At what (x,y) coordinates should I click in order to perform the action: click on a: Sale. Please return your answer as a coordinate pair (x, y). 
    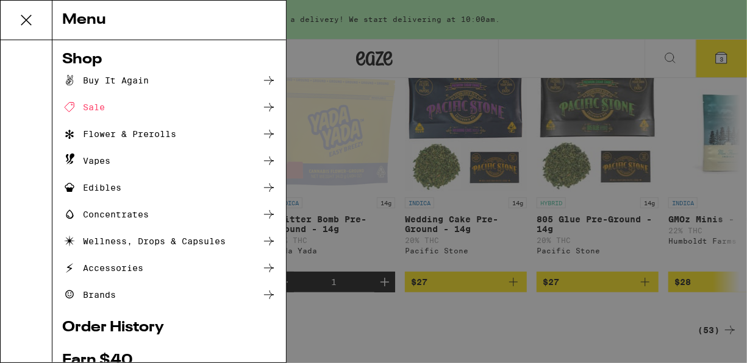
    Looking at the image, I should click on (169, 107).